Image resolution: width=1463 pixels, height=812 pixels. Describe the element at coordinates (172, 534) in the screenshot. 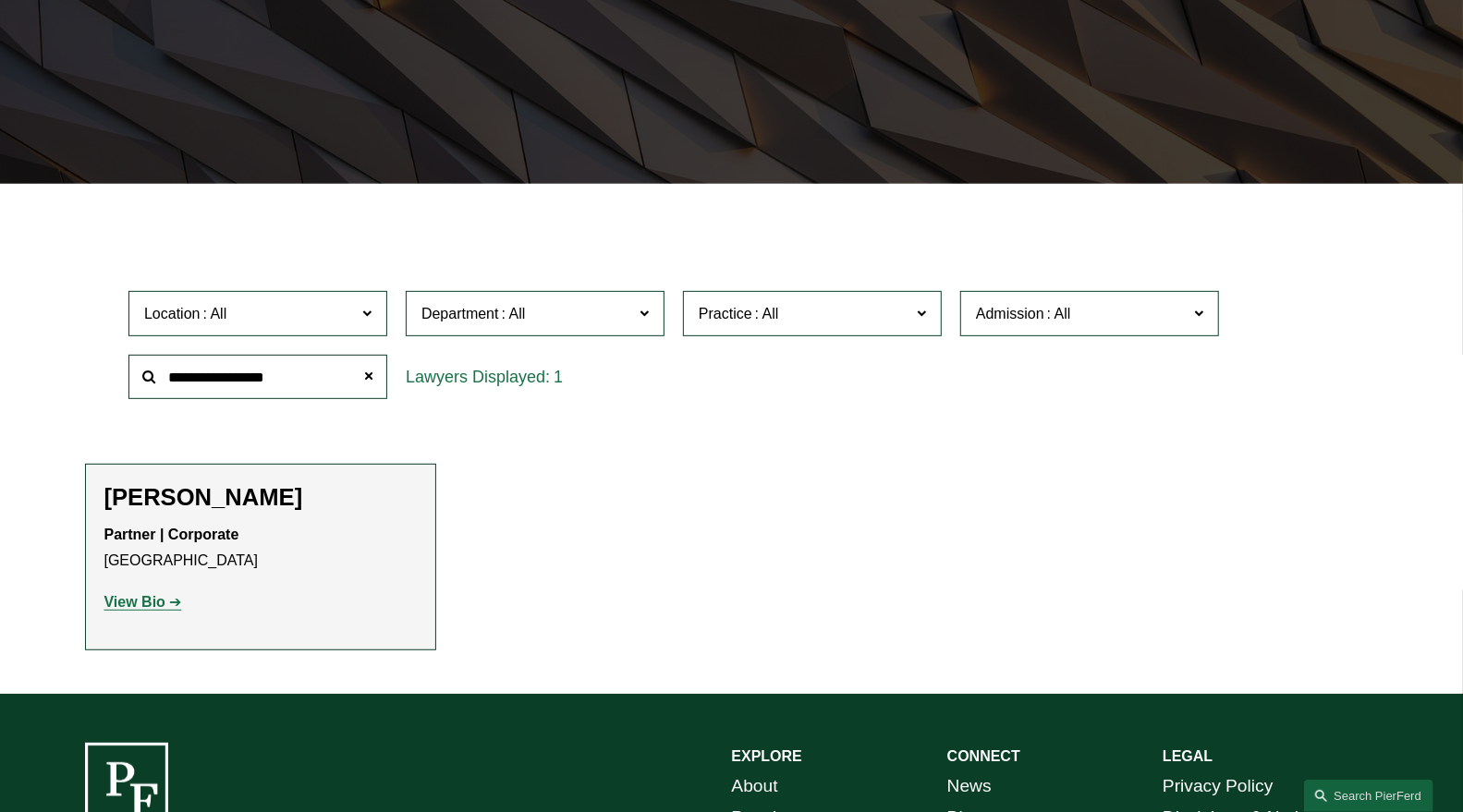

I see `strong: Partner | Corporate` at that location.